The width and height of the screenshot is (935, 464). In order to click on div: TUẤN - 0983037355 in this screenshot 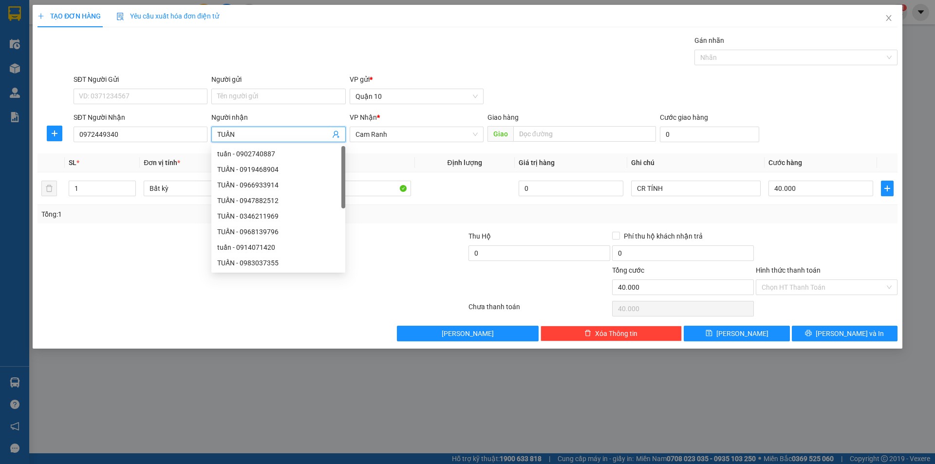, I will do `click(278, 263)`.